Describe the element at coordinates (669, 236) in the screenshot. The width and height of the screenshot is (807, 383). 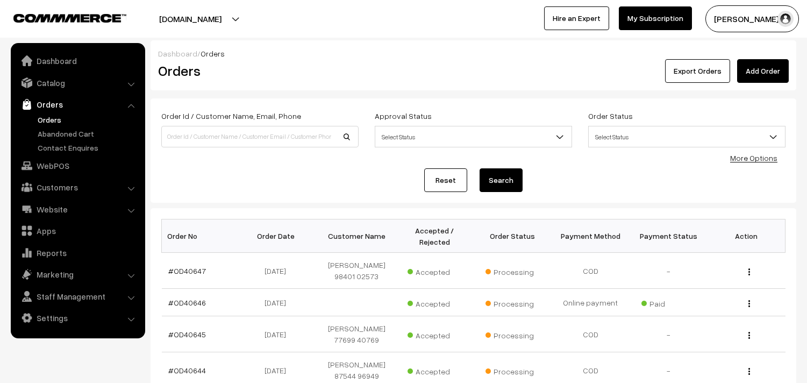
I see `th: Payment Status` at that location.